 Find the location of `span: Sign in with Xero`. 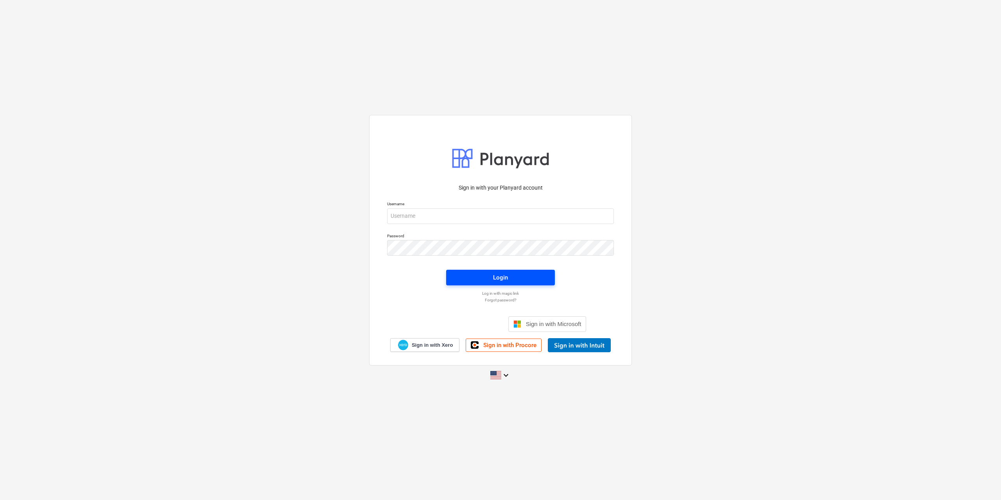

span: Sign in with Xero is located at coordinates (432, 345).